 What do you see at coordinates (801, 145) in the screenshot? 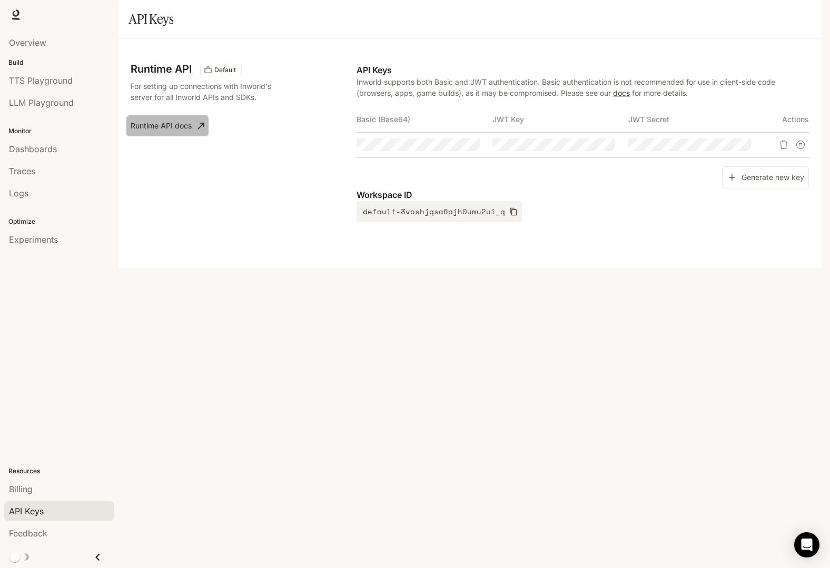
I see `button: Suspend API key` at bounding box center [801, 145].